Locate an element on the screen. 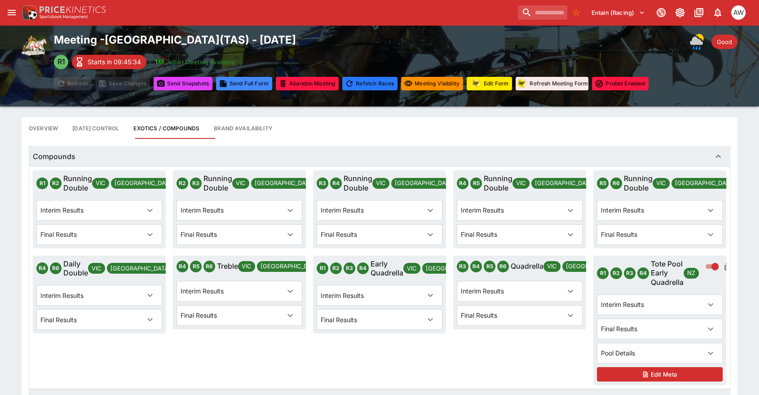 Image resolution: width=759 pixels, height=395 pixels. button: Set all events in meeting to specified visibility is located at coordinates (432, 84).